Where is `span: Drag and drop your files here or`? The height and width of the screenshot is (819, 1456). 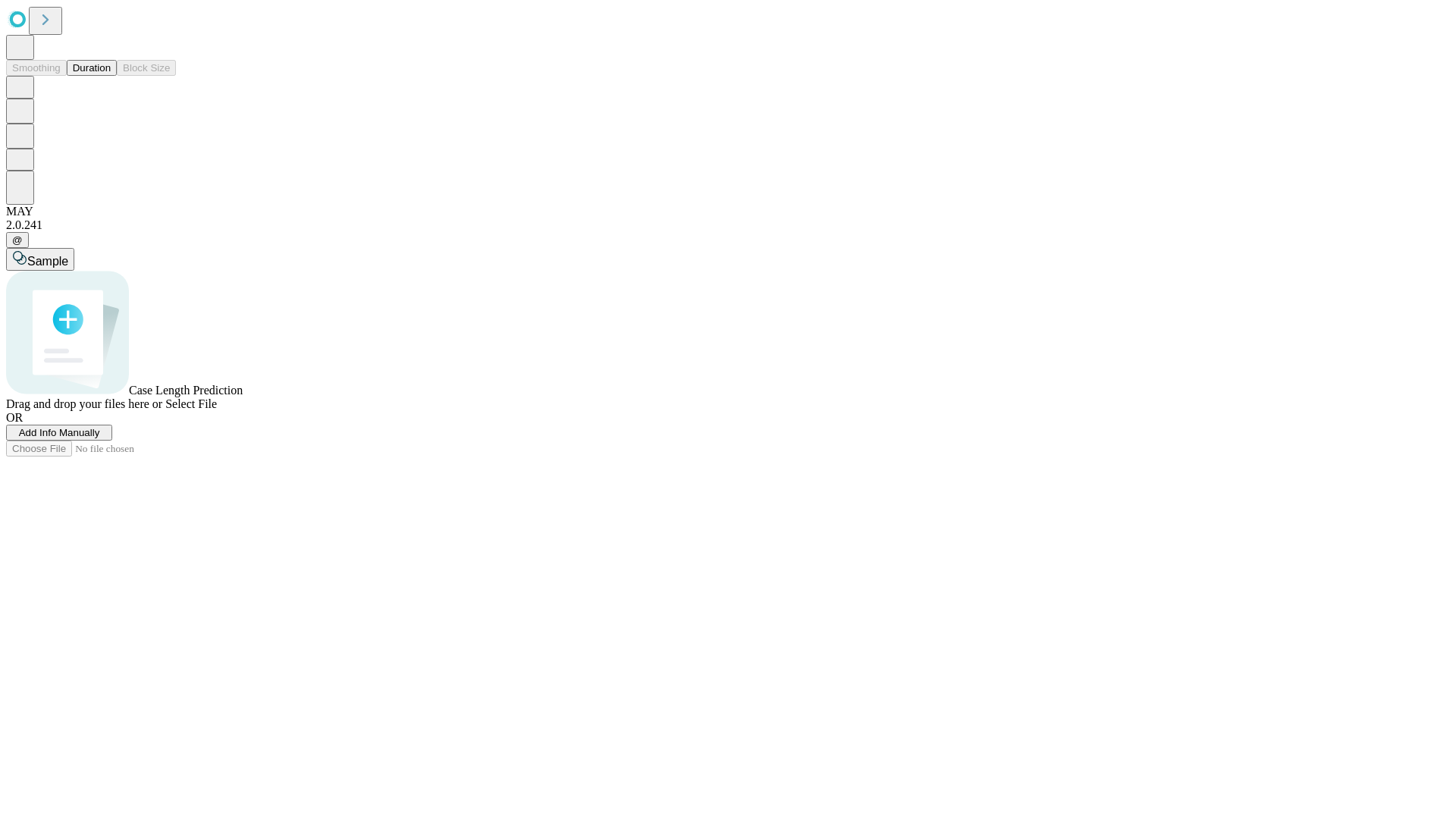
span: Drag and drop your files here or is located at coordinates (84, 403).